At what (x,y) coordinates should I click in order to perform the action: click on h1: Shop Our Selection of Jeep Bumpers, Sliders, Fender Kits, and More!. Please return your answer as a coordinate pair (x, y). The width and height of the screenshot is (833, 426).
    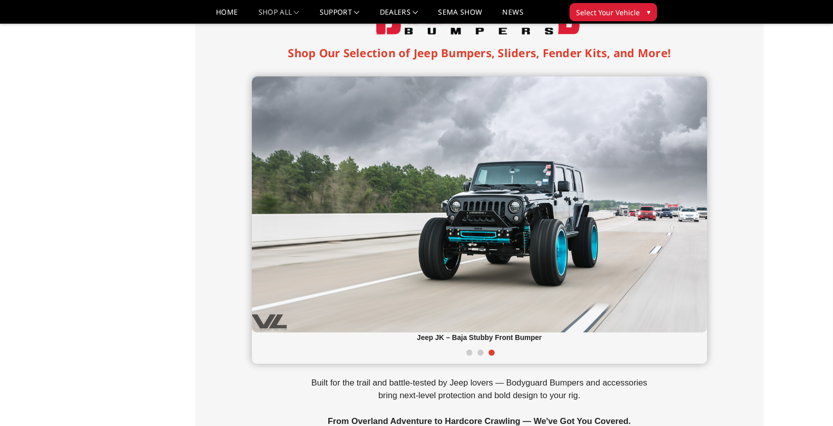
    Looking at the image, I should click on (479, 53).